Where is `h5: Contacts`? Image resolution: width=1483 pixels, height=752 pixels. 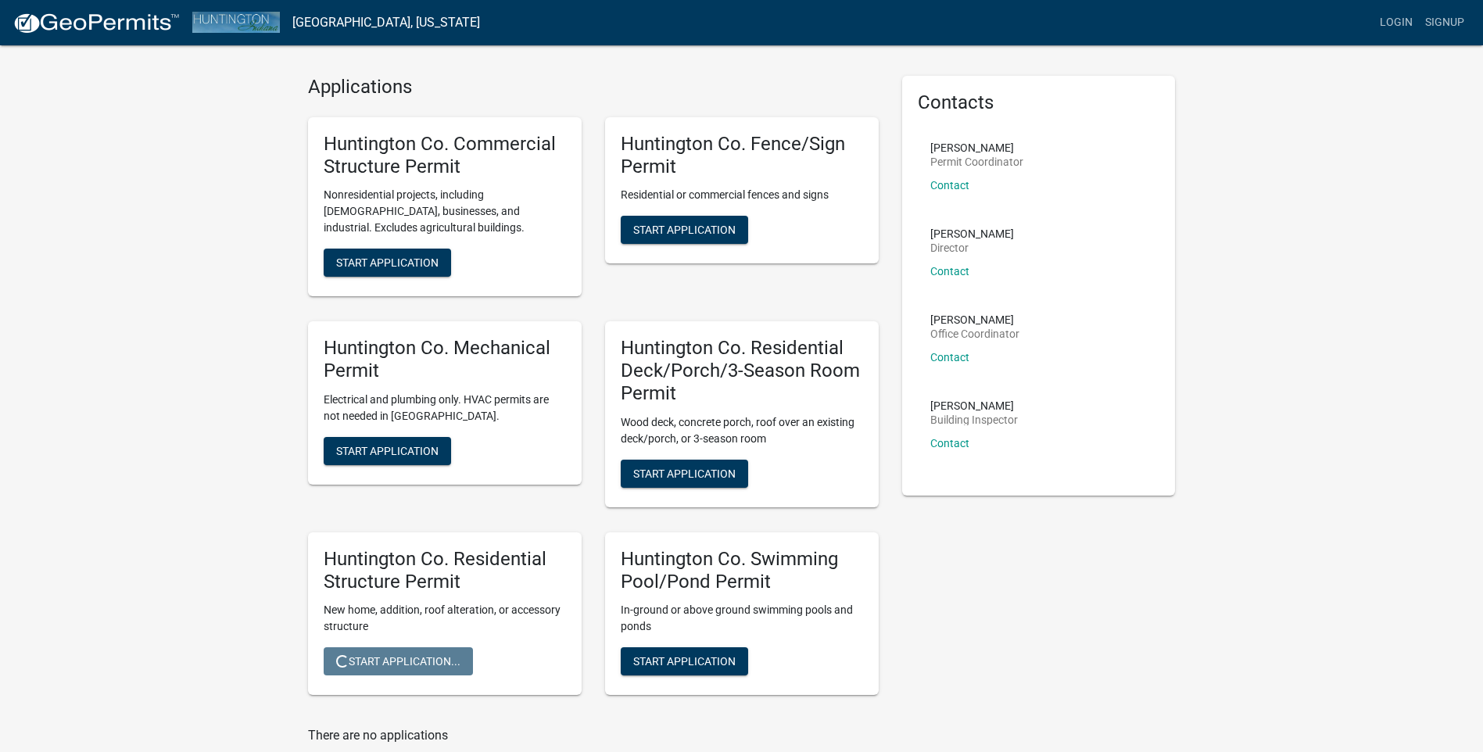 h5: Contacts is located at coordinates (1039, 102).